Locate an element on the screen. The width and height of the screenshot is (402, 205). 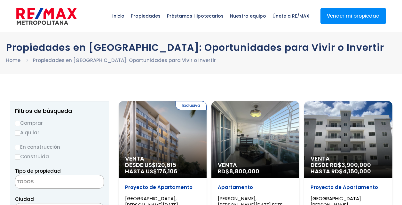
span: Propiedades is located at coordinates (145, 16).